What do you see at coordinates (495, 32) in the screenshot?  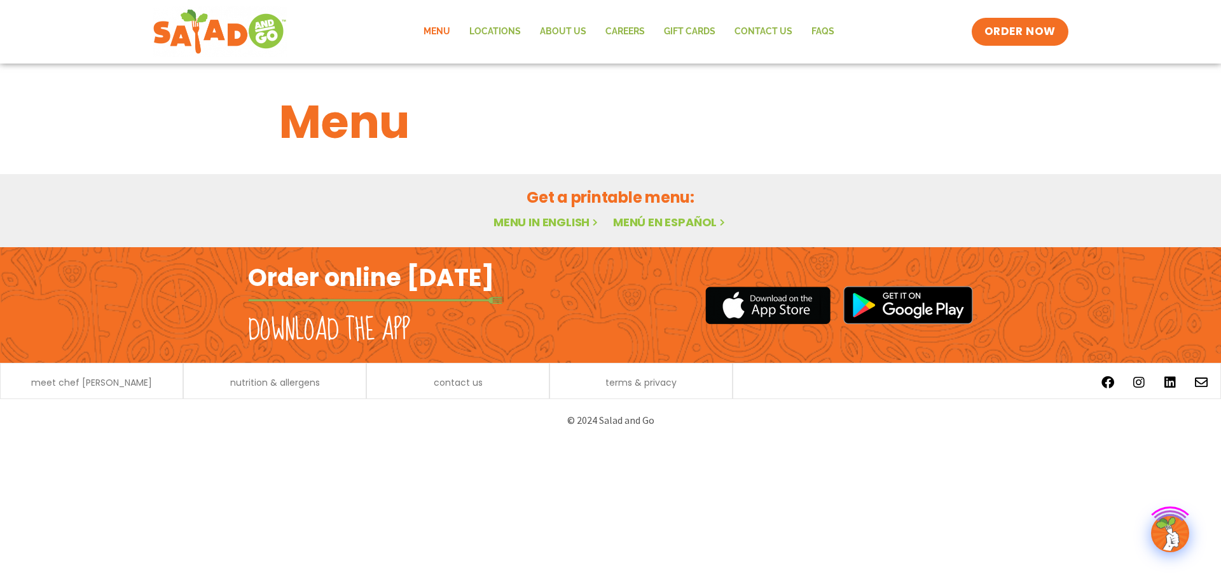 I see `a: Locations` at bounding box center [495, 32].